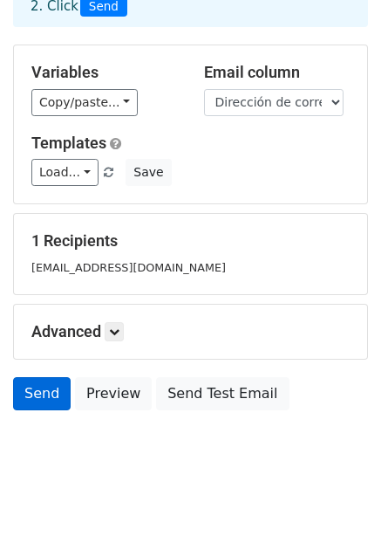 This screenshot has height=557, width=381. I want to click on a: Load..., so click(65, 172).